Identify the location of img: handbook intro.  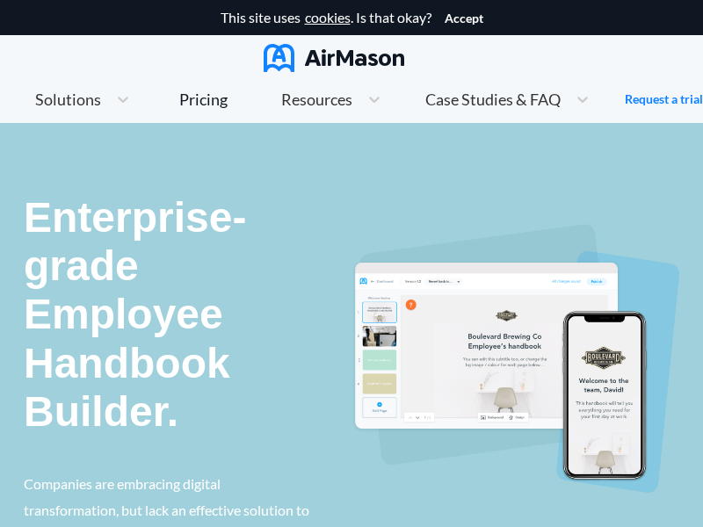
(515, 358).